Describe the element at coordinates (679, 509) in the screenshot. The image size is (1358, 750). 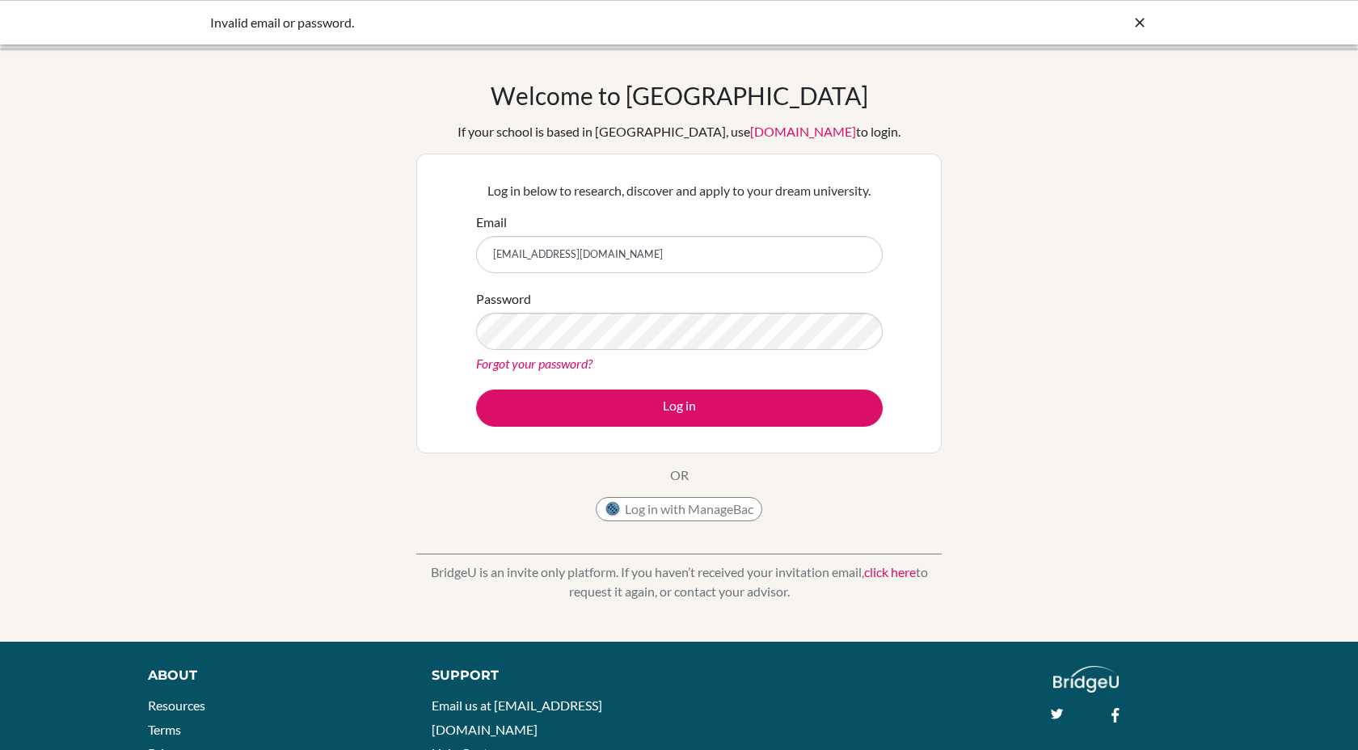
I see `button: Log in with ManageBac` at that location.